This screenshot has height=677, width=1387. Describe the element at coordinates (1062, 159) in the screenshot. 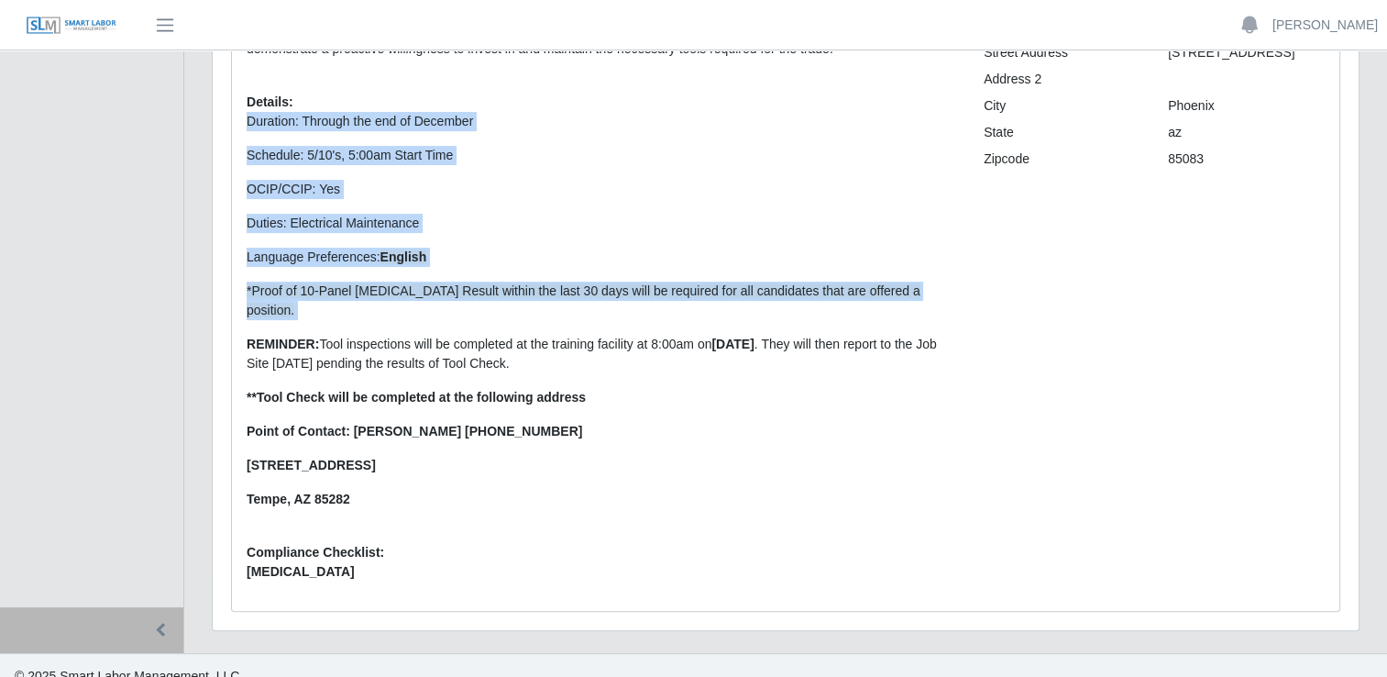

I see `div: Zipcode` at that location.